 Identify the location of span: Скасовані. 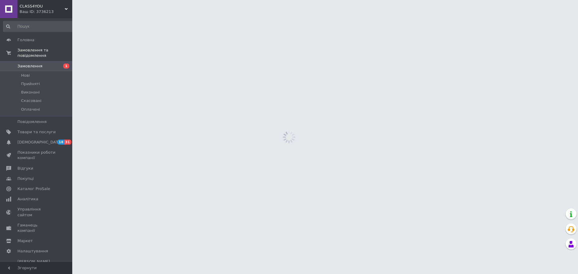
(31, 101).